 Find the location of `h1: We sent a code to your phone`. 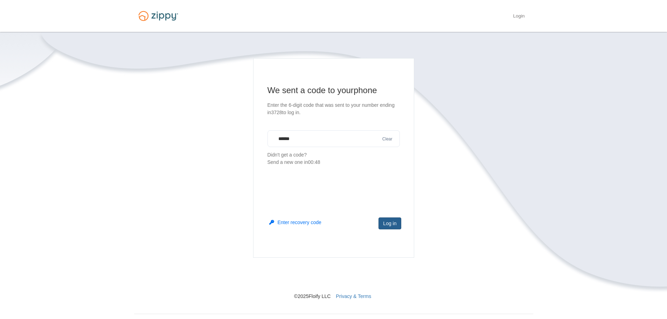

h1: We sent a code to your phone is located at coordinates (333, 90).